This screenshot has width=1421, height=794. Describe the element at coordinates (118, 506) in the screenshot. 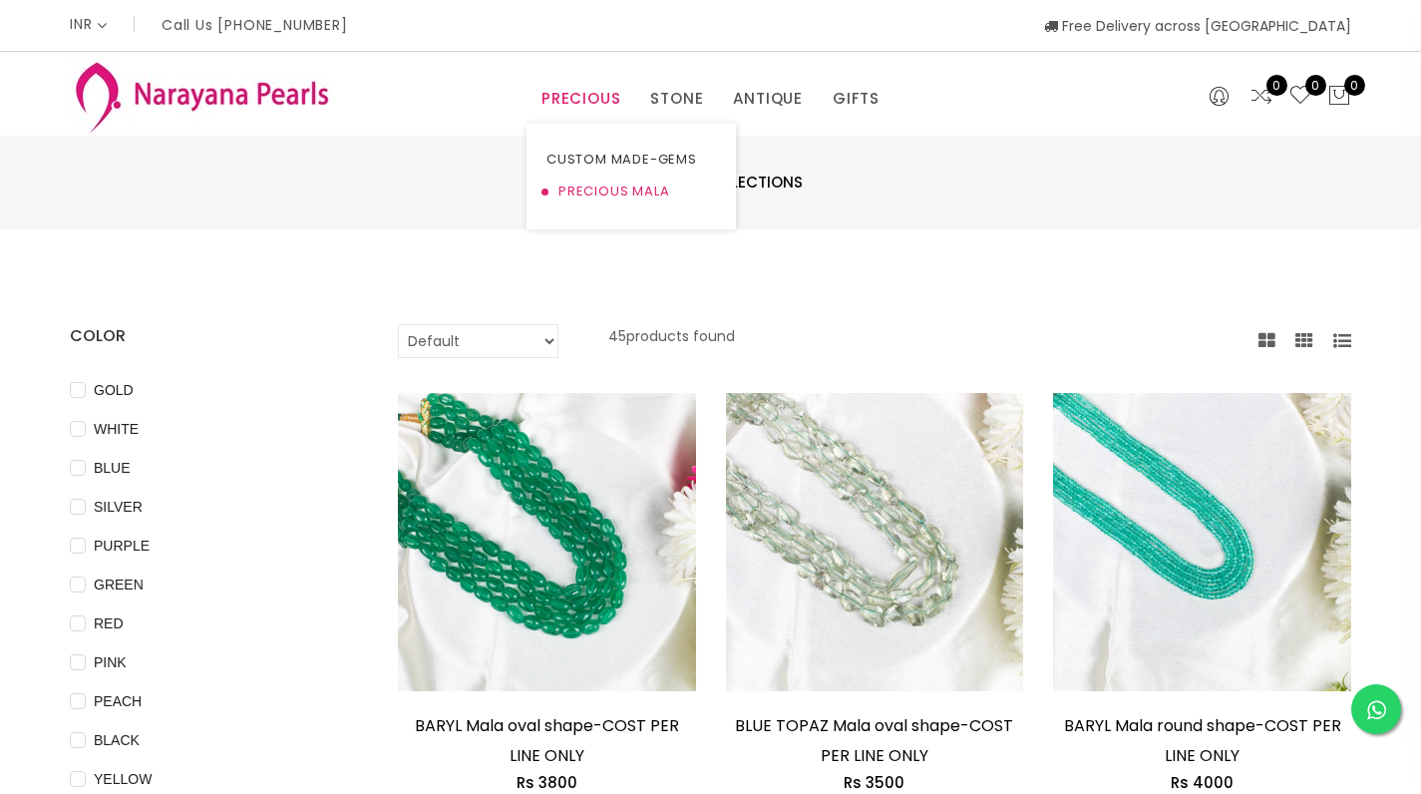

I see `span: SILVER` at that location.